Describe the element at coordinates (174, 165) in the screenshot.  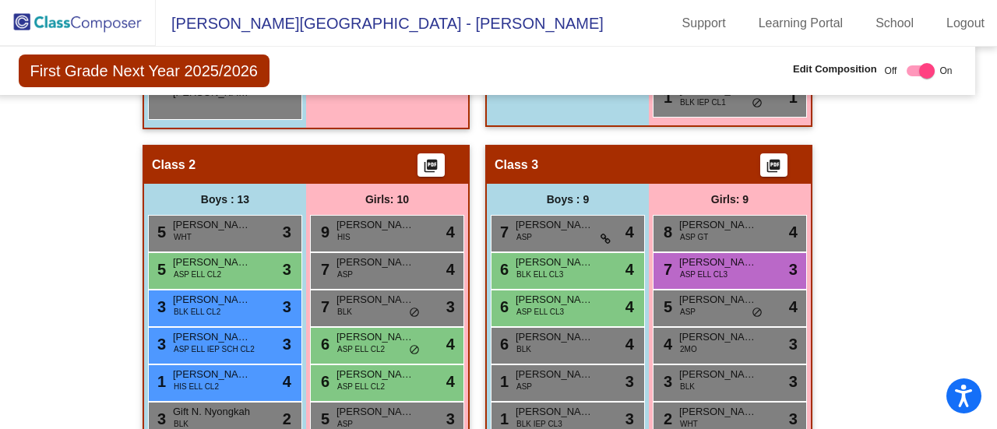
I see `span: Class 2` at that location.